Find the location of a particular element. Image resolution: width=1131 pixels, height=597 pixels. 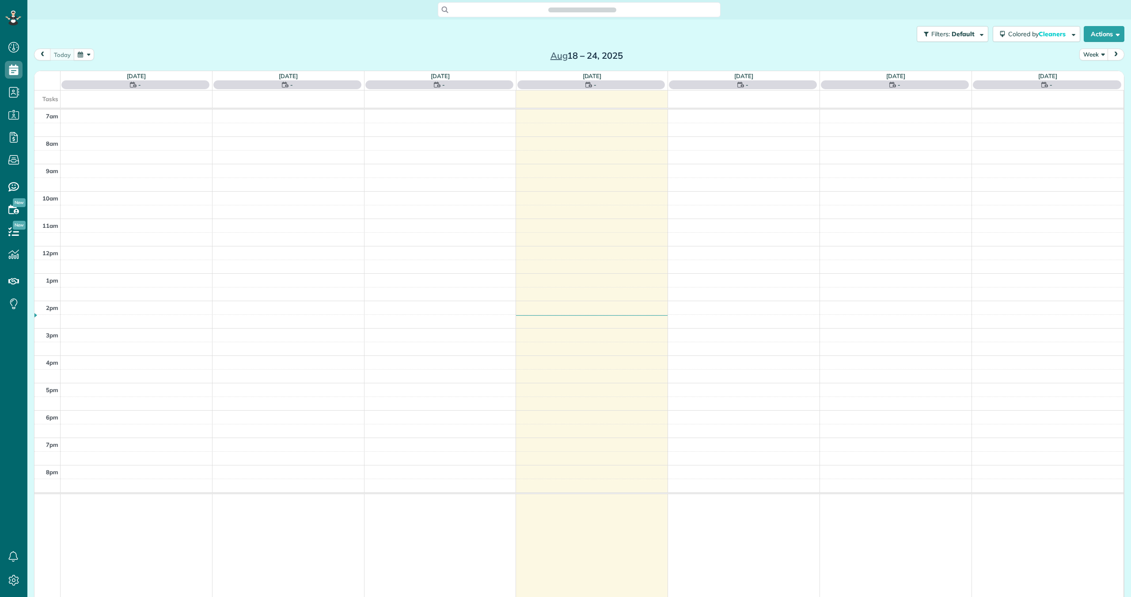

span: 9am is located at coordinates (52, 171).